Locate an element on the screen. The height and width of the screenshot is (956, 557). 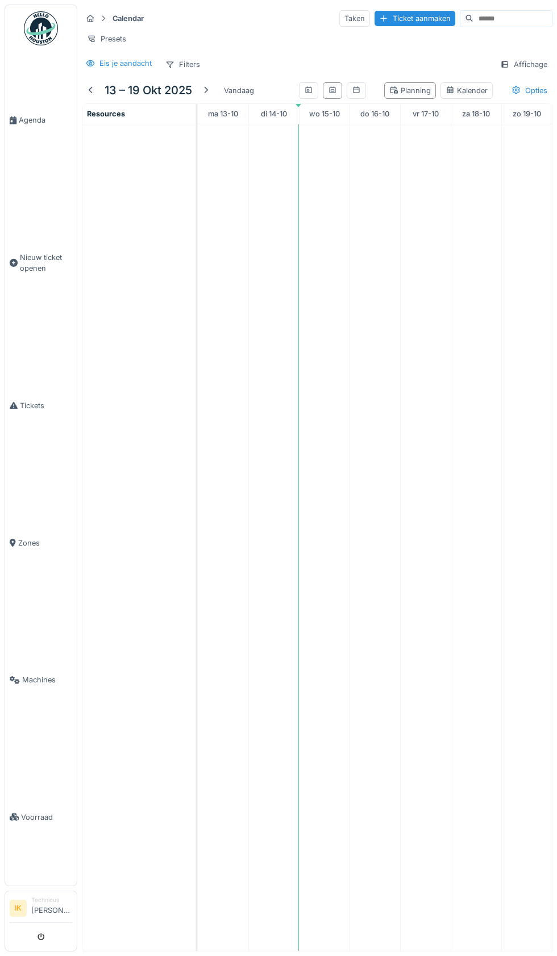
a: 18 oktober 2025 is located at coordinates (475, 114).